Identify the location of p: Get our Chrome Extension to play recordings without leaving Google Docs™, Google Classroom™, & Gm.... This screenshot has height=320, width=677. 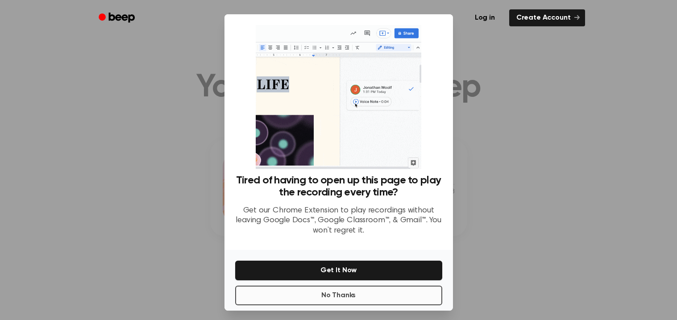
(339, 221).